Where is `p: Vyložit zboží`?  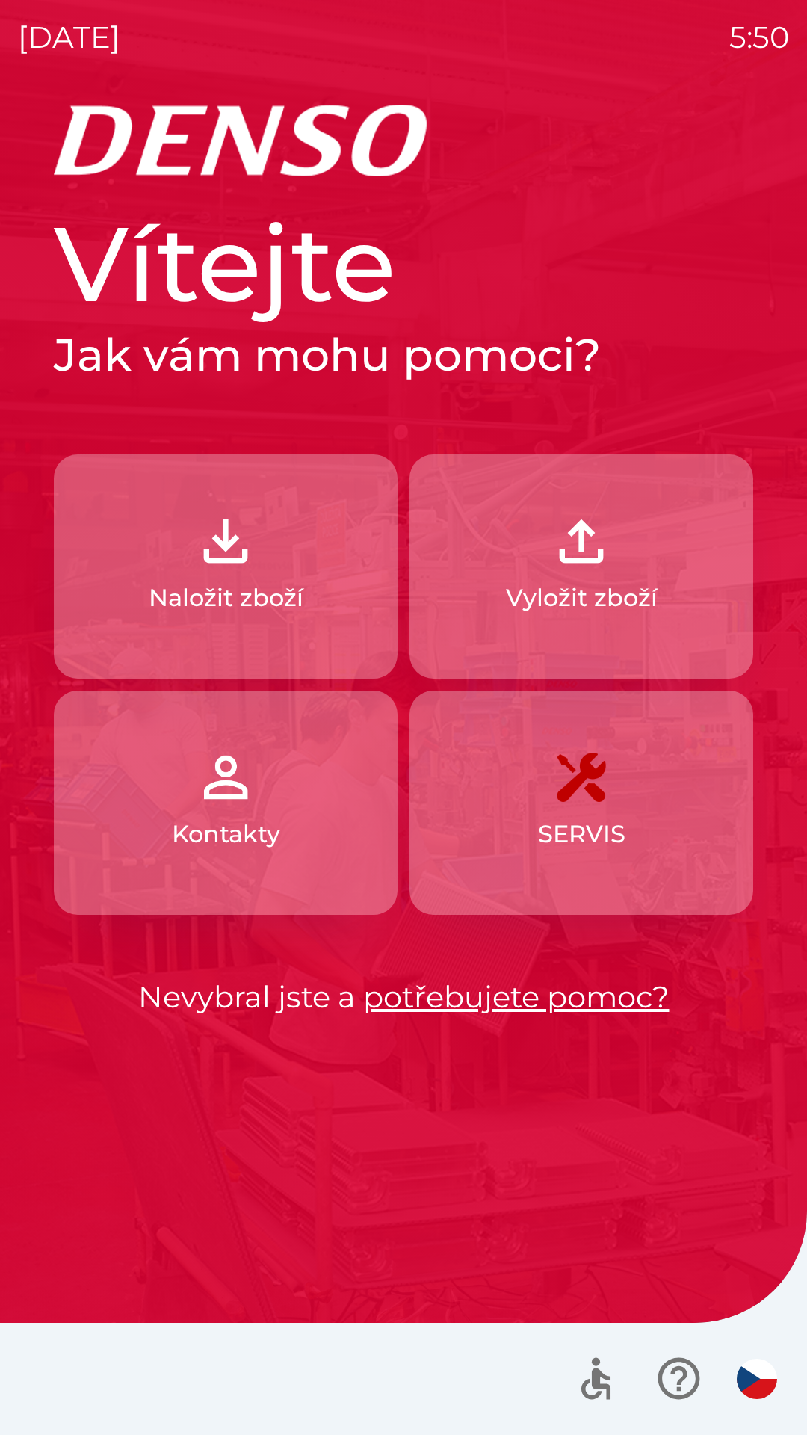
p: Vyložit zboží is located at coordinates (582, 598).